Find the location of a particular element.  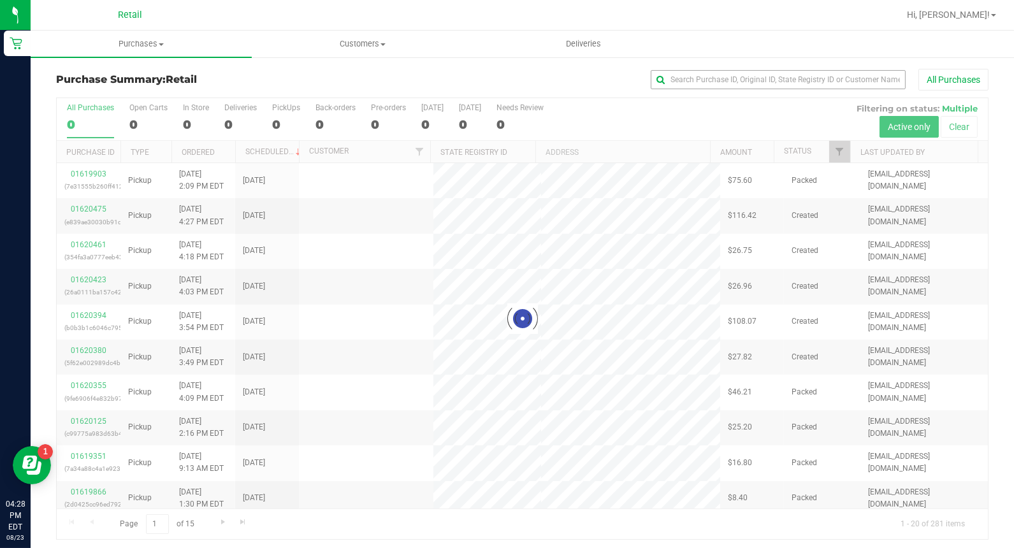

a: Customers is located at coordinates (362, 44).